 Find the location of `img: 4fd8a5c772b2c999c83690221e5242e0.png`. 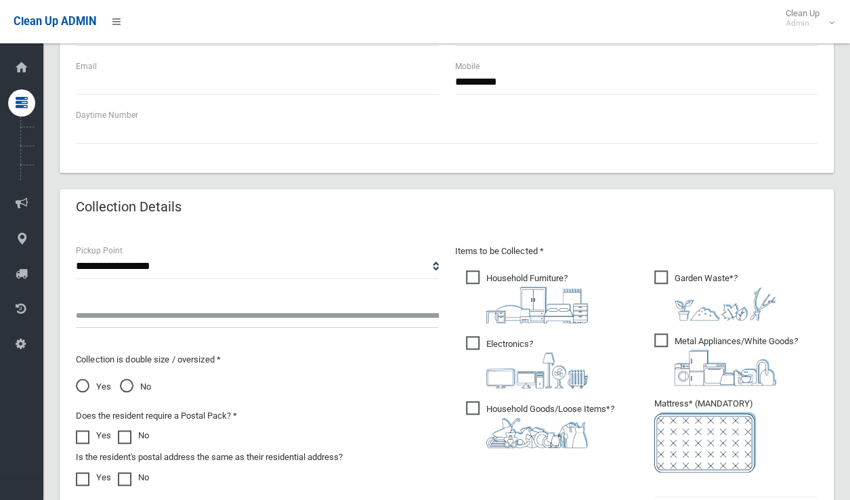

img: 4fd8a5c772b2c999c83690221e5242e0.png is located at coordinates (725, 303).